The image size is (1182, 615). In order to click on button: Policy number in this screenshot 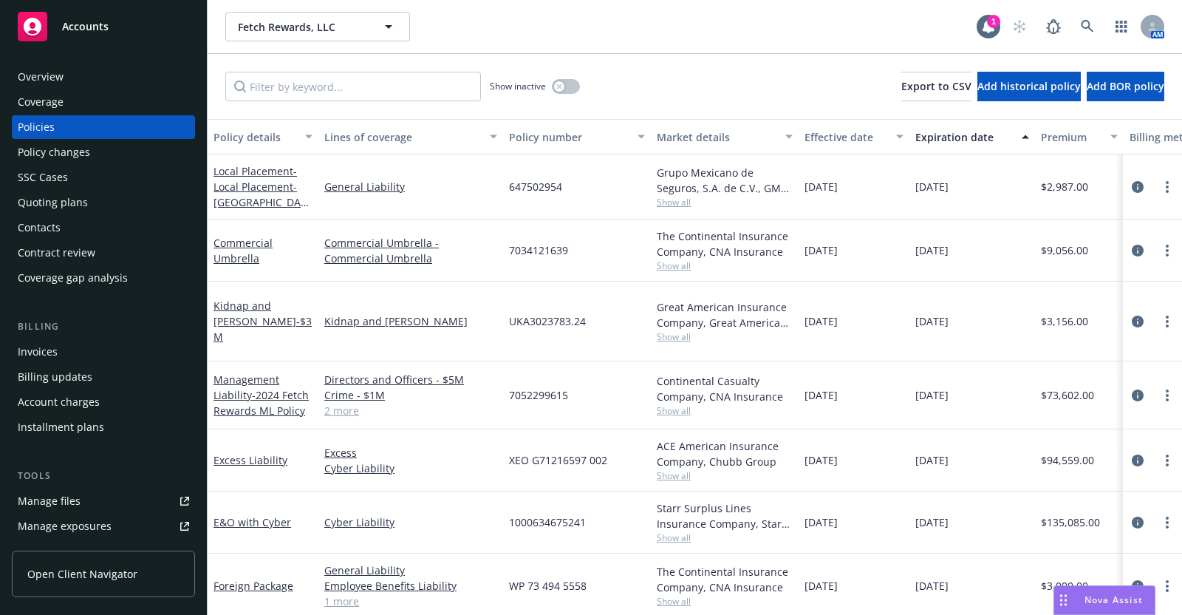, I will do `click(577, 137)`.